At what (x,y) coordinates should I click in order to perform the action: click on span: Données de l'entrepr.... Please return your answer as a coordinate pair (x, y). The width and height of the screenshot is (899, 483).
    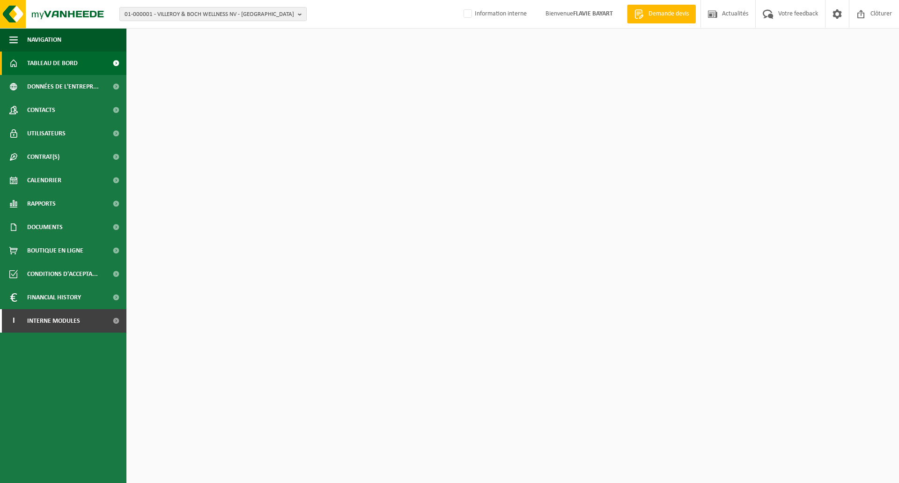
    Looking at the image, I should click on (63, 87).